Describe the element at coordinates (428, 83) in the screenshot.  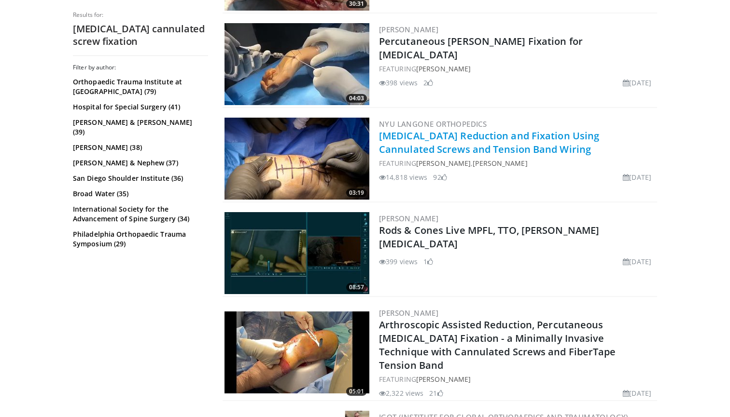
I see `li: 2` at that location.